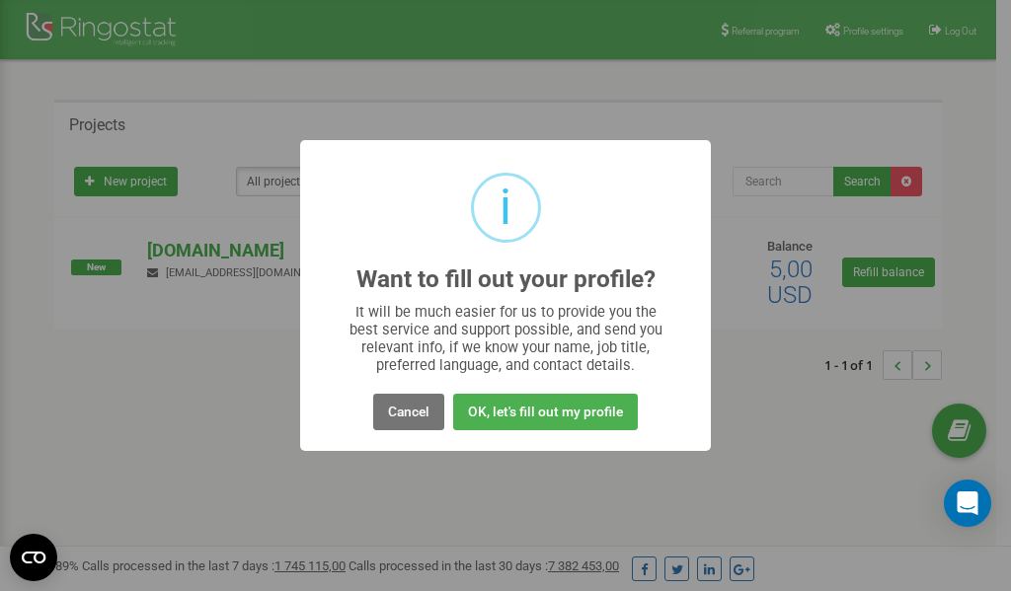  What do you see at coordinates (409, 412) in the screenshot?
I see `button: Cancel` at bounding box center [409, 412].